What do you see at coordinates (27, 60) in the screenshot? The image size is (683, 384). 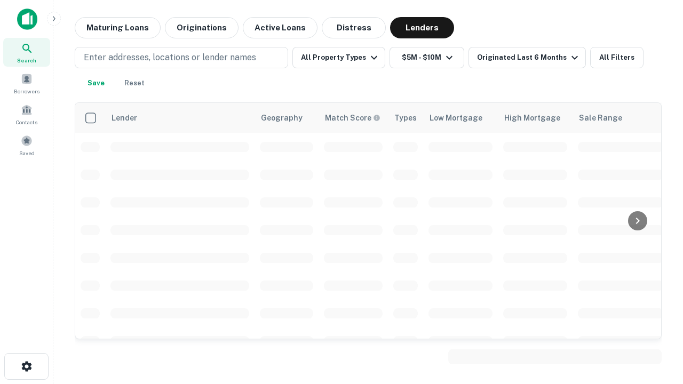 I see `span: Search` at bounding box center [27, 60].